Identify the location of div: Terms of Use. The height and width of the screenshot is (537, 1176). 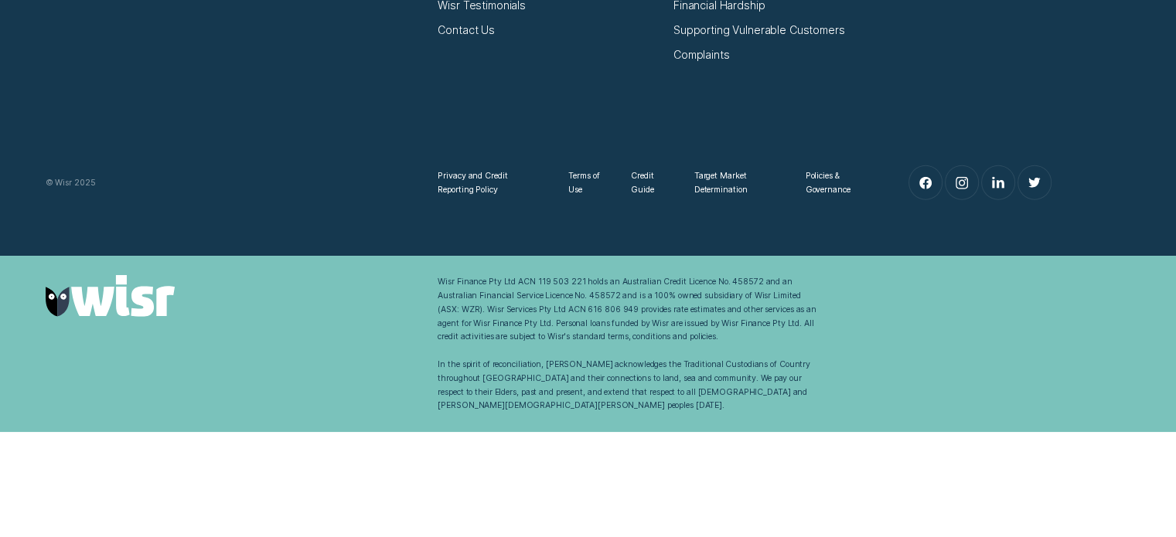
(587, 183).